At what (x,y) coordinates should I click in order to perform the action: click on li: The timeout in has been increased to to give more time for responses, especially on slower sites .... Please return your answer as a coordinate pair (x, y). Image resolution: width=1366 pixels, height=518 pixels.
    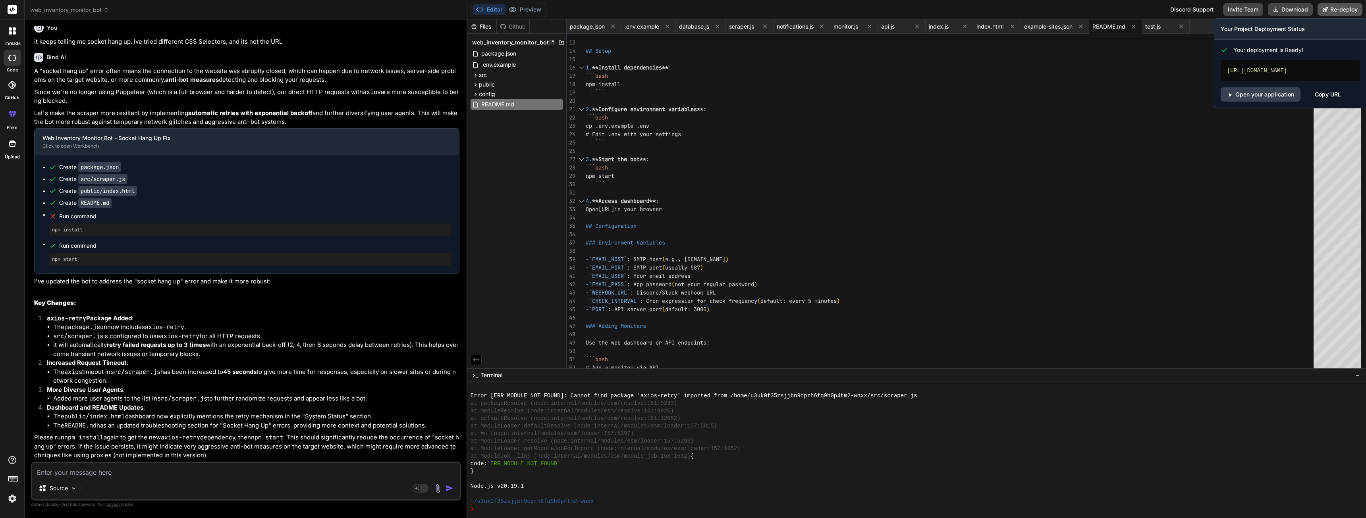
    Looking at the image, I should click on (256, 376).